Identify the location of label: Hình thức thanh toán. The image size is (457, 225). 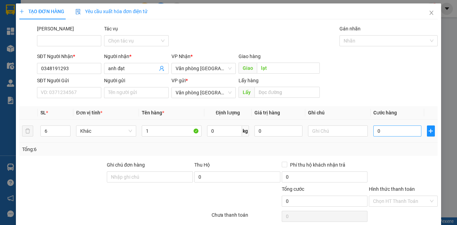
(392, 189).